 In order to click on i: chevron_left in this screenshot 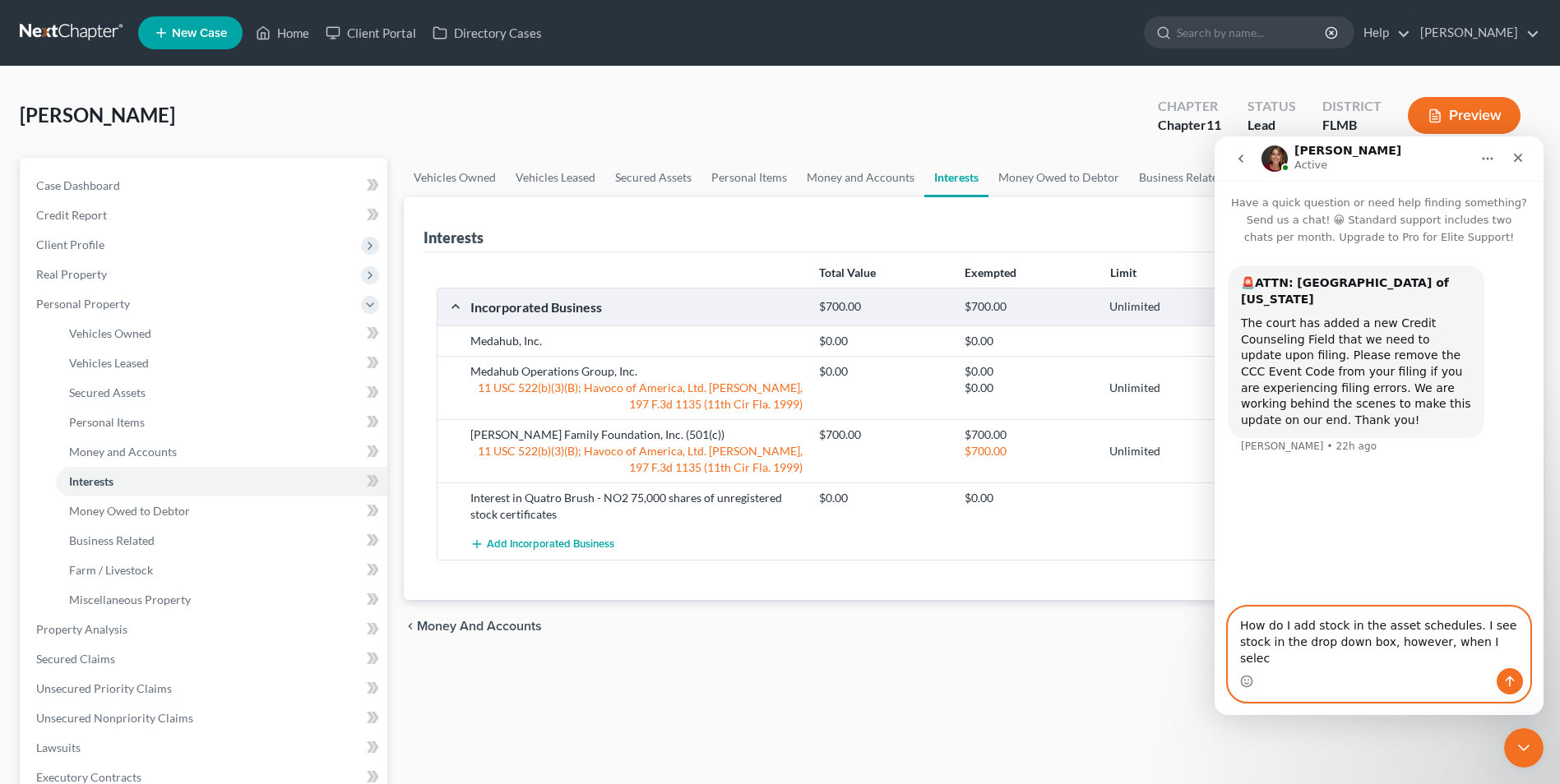, I will do `click(411, 626)`.